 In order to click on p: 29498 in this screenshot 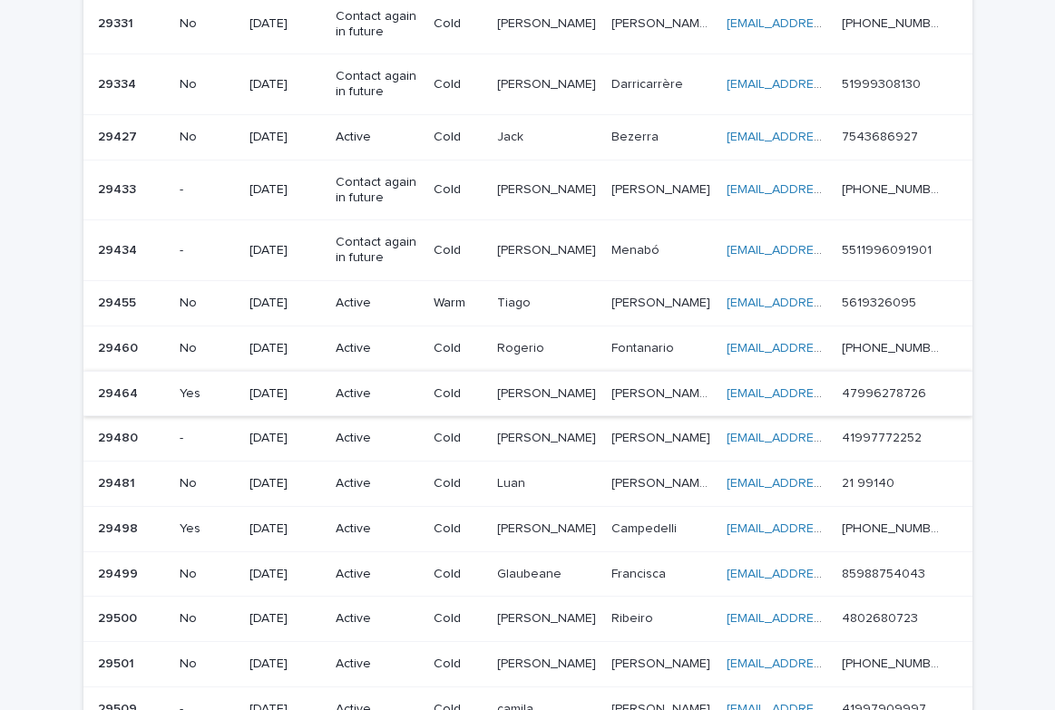, I will do `click(120, 527)`.